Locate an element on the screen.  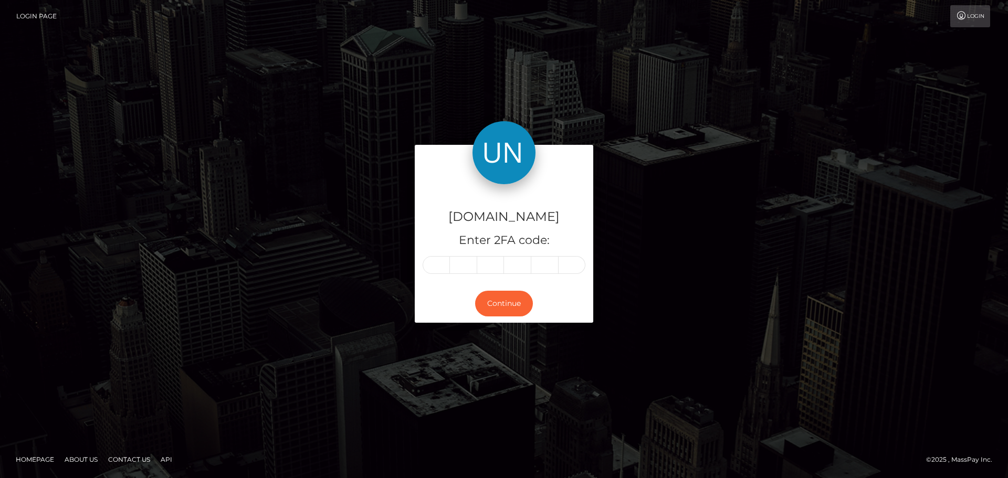
a: About Us is located at coordinates (81, 459).